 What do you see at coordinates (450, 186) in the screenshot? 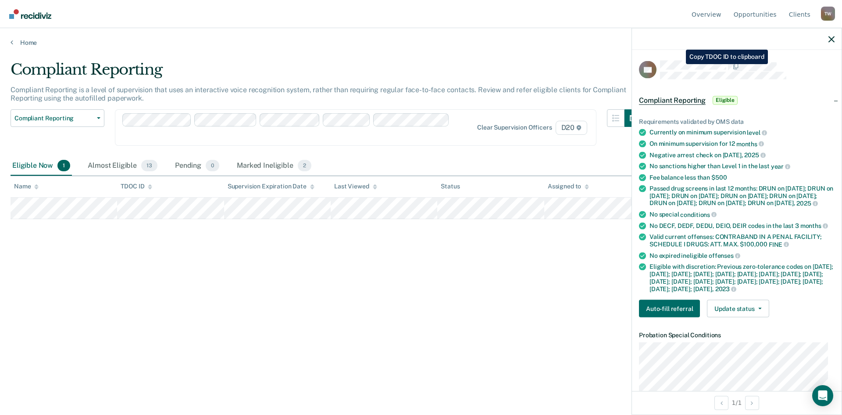
I see `div: Status` at bounding box center [450, 186].